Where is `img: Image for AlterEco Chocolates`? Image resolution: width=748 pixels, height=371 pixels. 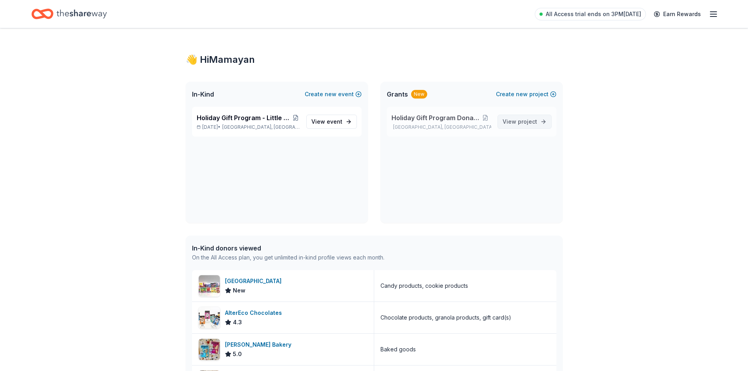 img: Image for AlterEco Chocolates is located at coordinates (209, 318).